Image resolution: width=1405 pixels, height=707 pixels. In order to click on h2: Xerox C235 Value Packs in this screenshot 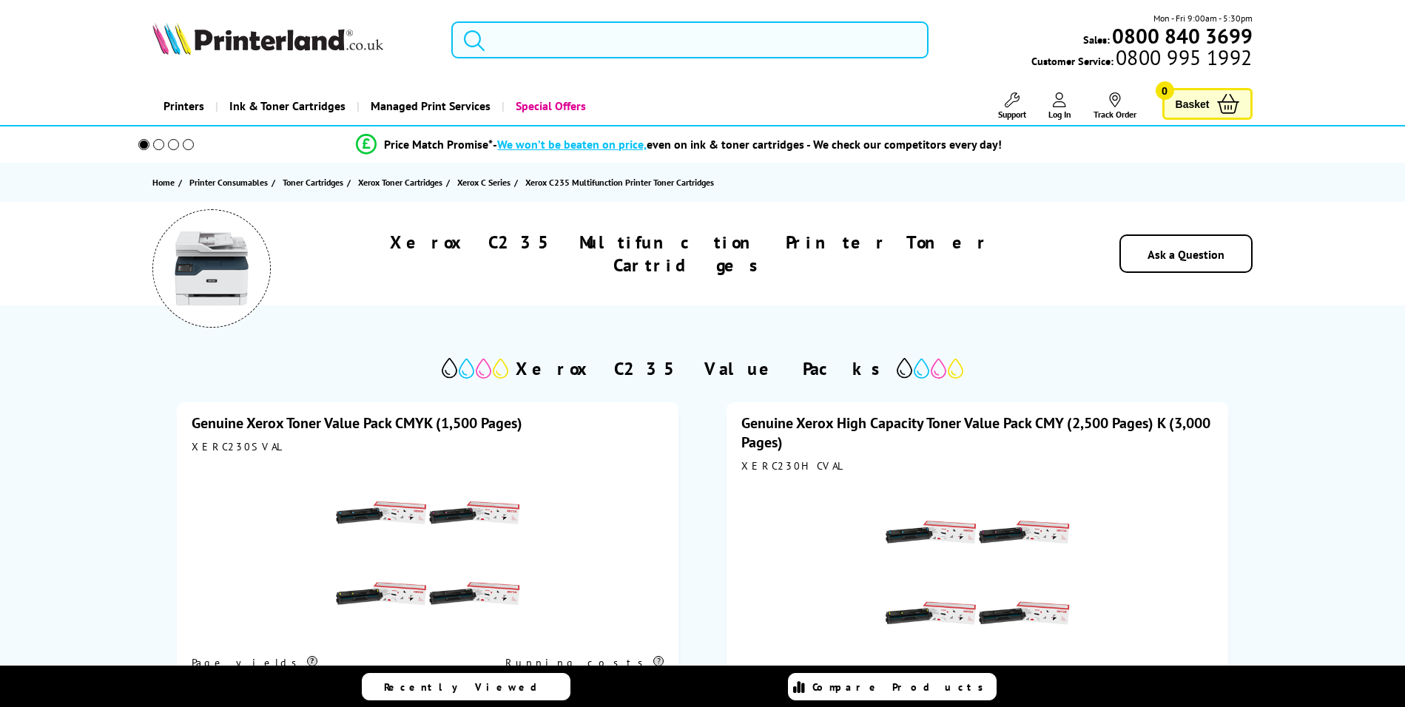, I will do `click(702, 368)`.